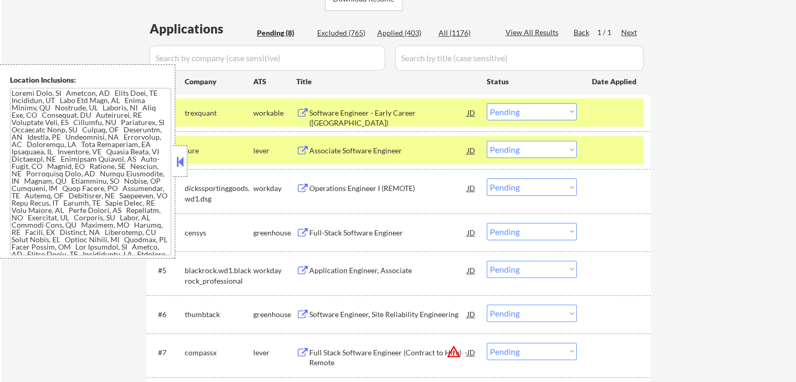 This screenshot has height=382, width=796. Describe the element at coordinates (388, 271) in the screenshot. I see `div: Application Engineer, Associate` at that location.